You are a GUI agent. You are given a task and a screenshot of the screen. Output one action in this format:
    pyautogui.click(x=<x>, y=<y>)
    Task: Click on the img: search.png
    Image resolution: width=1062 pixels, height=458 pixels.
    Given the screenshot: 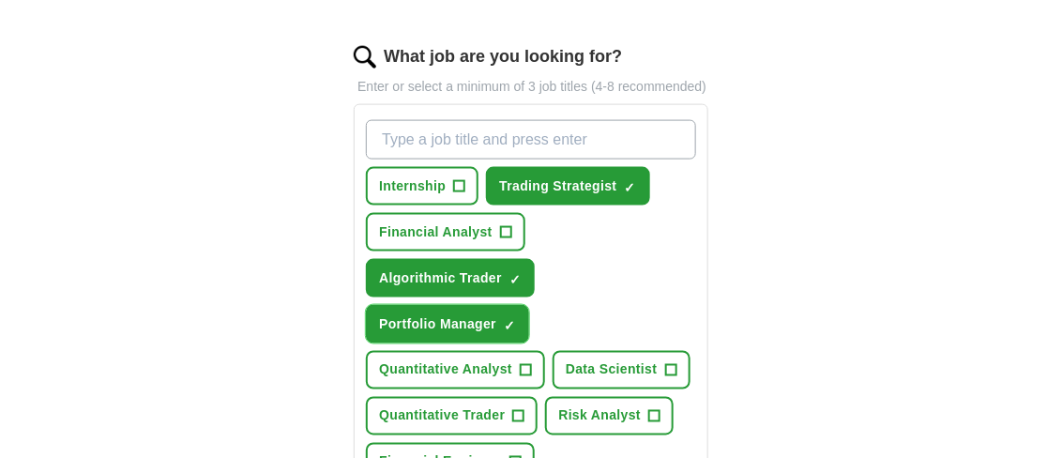 What is the action you would take?
    pyautogui.click(x=365, y=57)
    